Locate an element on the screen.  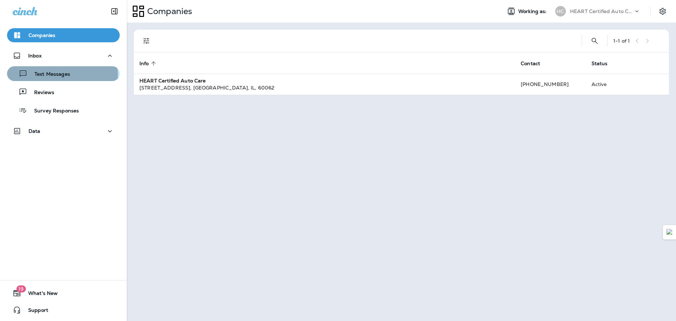
p: Data is located at coordinates (35, 131).